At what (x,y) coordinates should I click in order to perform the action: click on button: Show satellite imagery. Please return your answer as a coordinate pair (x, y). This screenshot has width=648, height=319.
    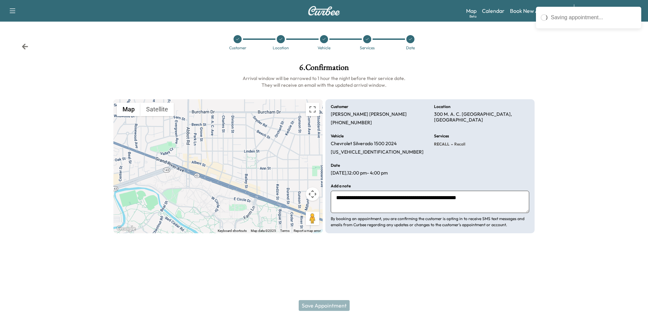
    Looking at the image, I should click on (157, 109).